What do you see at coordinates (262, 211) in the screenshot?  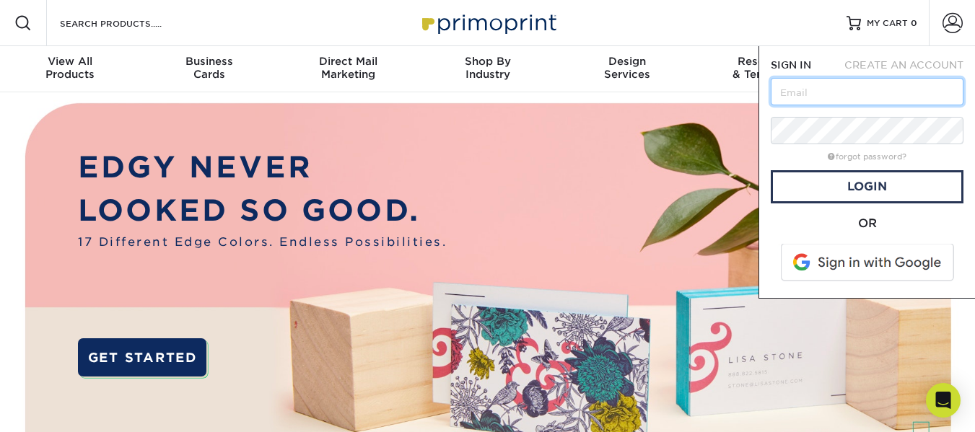 I see `p: LOOKED SO GOOD.` at bounding box center [262, 211].